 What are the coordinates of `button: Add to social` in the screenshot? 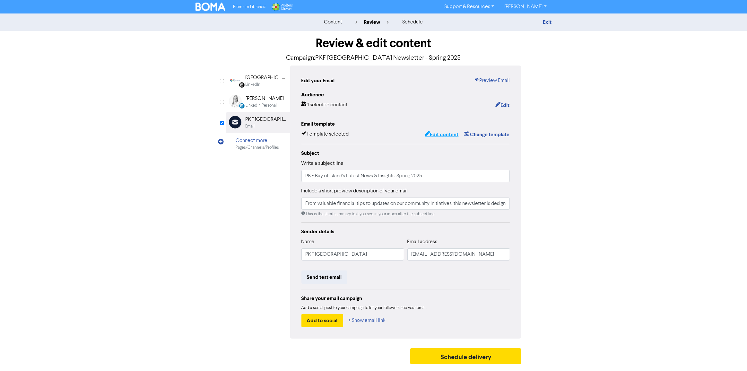 It's located at (322, 320).